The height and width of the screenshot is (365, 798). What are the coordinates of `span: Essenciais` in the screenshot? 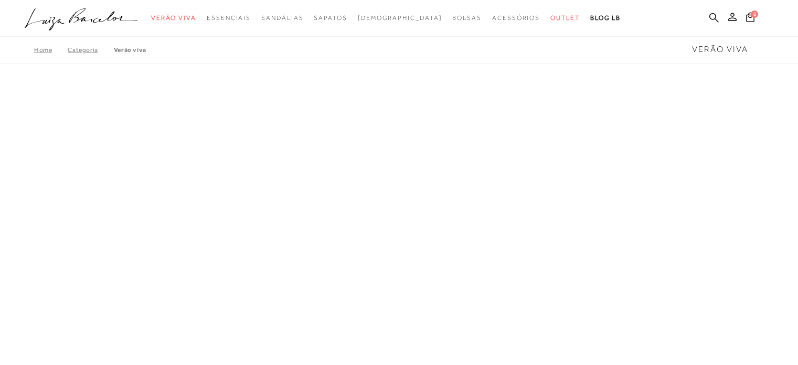 It's located at (229, 18).